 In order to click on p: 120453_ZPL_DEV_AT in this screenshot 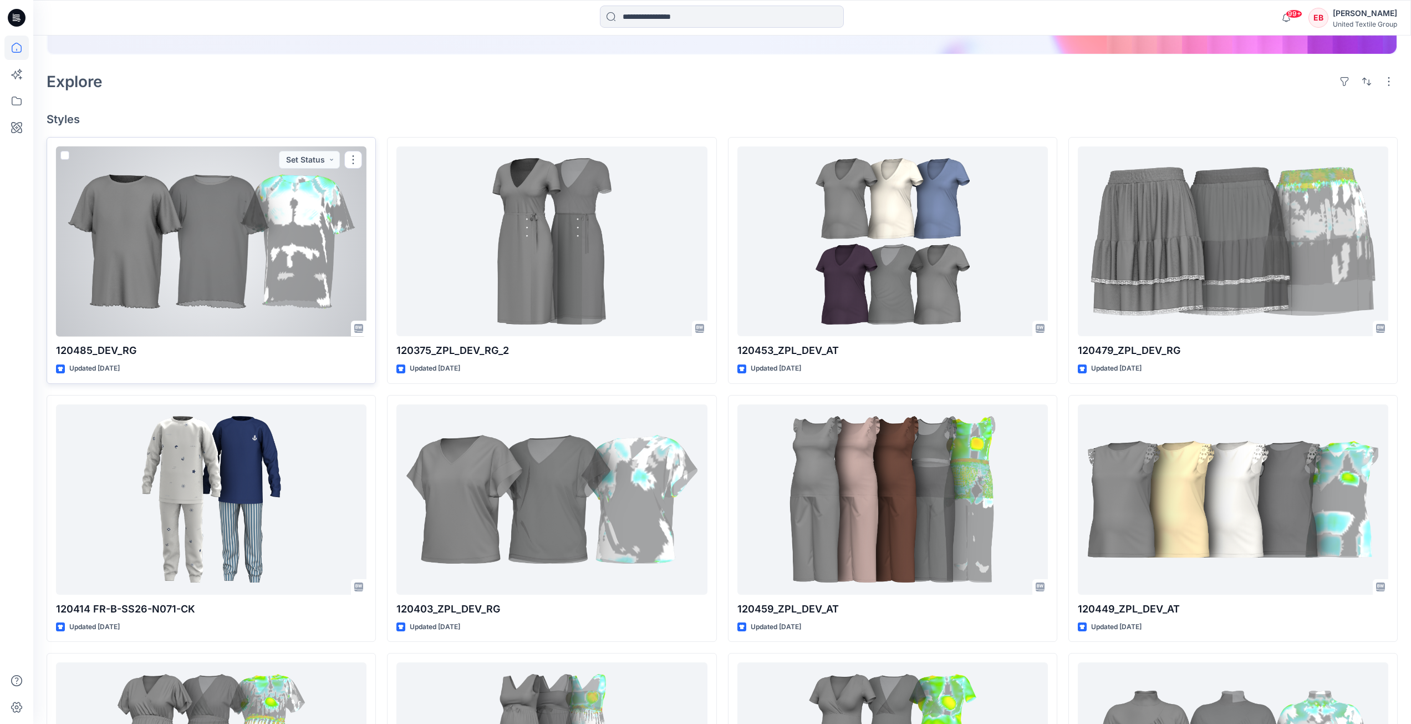, I will do `click(893, 350)`.